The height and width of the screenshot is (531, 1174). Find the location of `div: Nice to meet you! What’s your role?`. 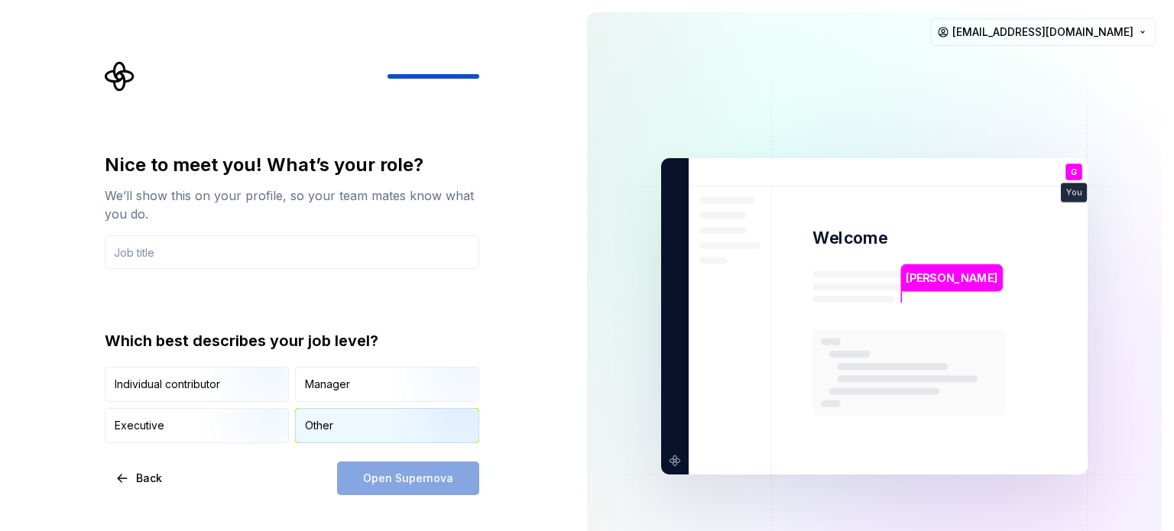

div: Nice to meet you! What’s your role? is located at coordinates (292, 165).